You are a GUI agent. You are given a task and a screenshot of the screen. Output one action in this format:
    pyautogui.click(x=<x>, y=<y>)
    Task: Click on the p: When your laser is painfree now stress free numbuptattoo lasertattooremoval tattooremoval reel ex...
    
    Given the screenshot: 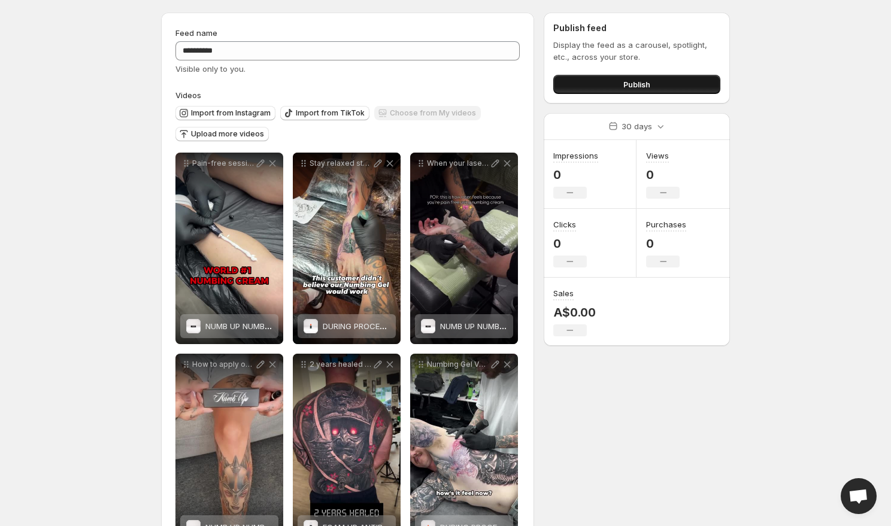 What is the action you would take?
    pyautogui.click(x=458, y=163)
    